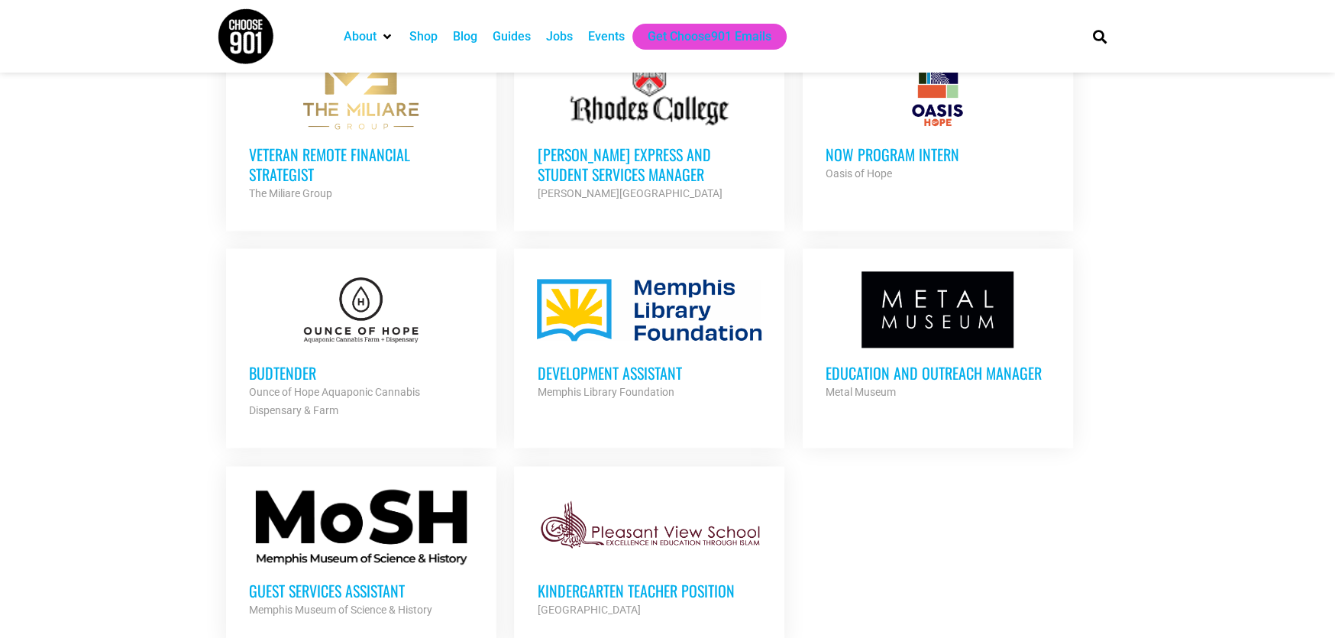 Image resolution: width=1335 pixels, height=638 pixels. Describe the element at coordinates (938, 118) in the screenshot. I see `a: NOW Program Intern Oasis of Hope` at that location.